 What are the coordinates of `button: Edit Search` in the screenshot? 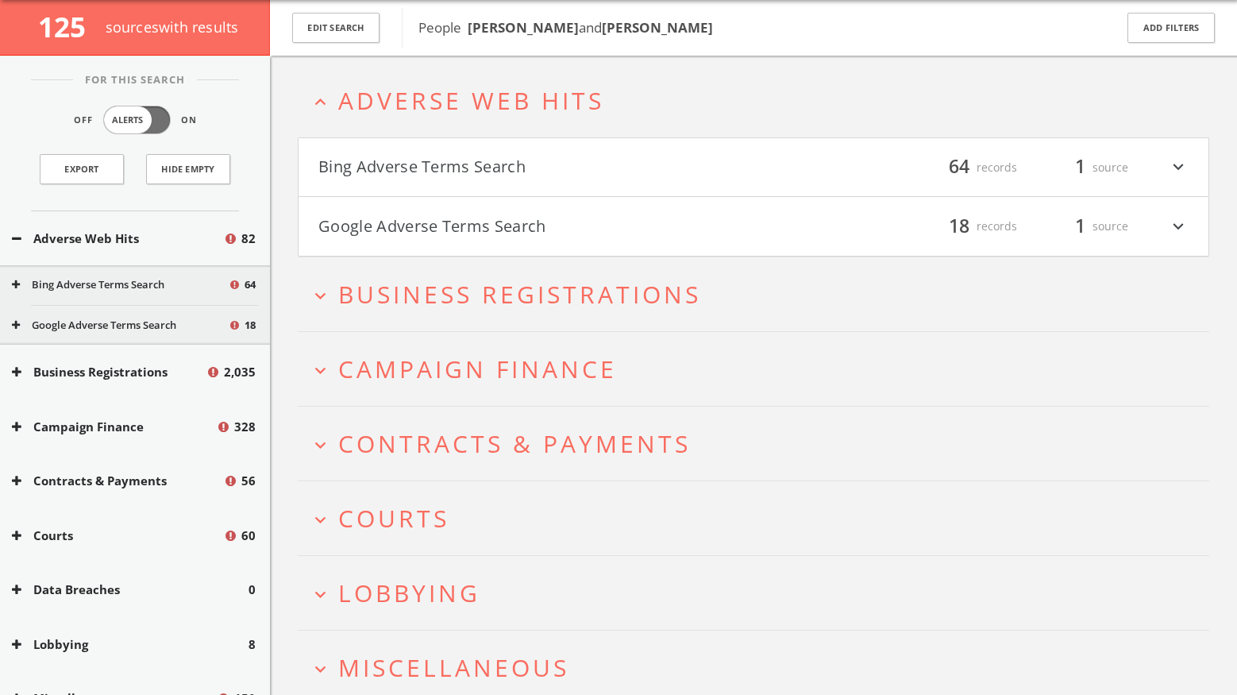 It's located at (336, 28).